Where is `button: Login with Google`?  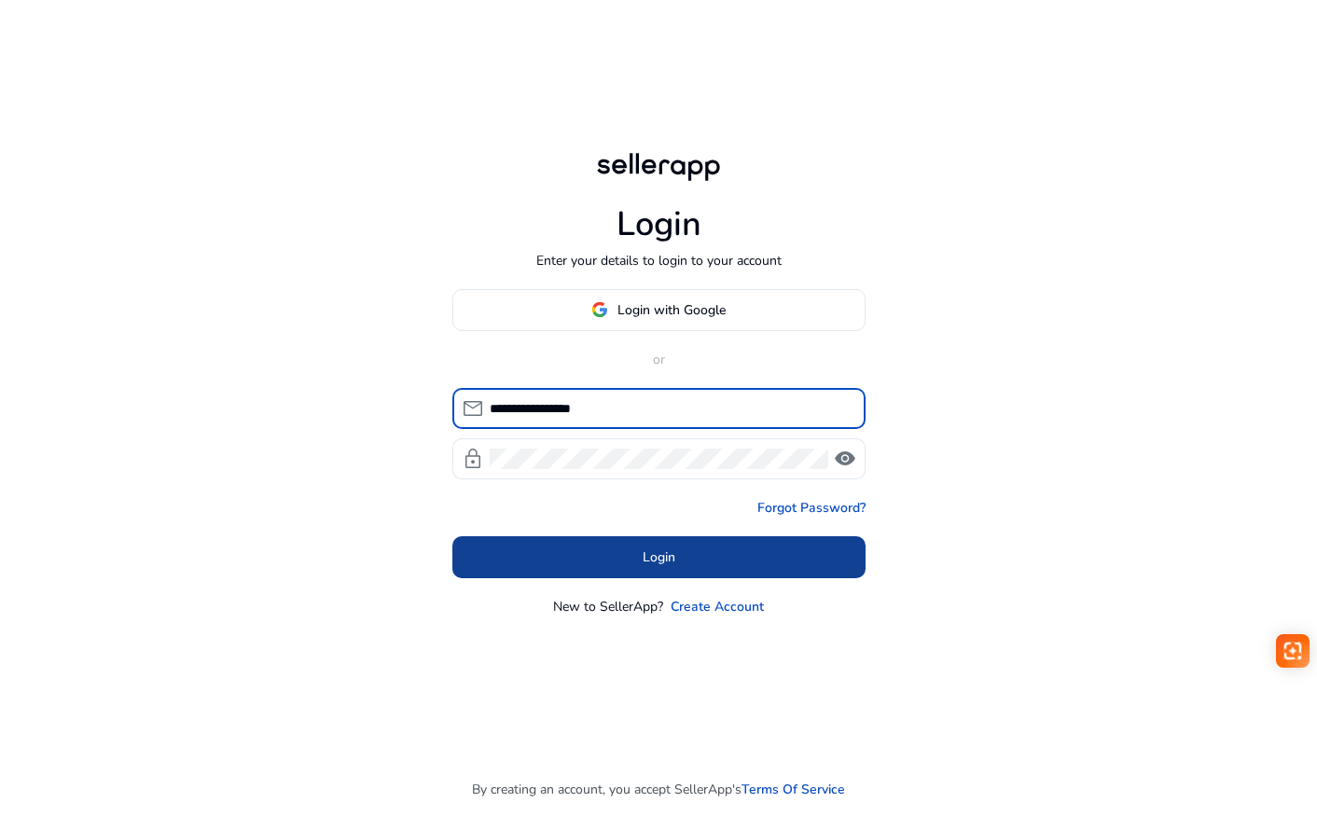 button: Login with Google is located at coordinates (659, 310).